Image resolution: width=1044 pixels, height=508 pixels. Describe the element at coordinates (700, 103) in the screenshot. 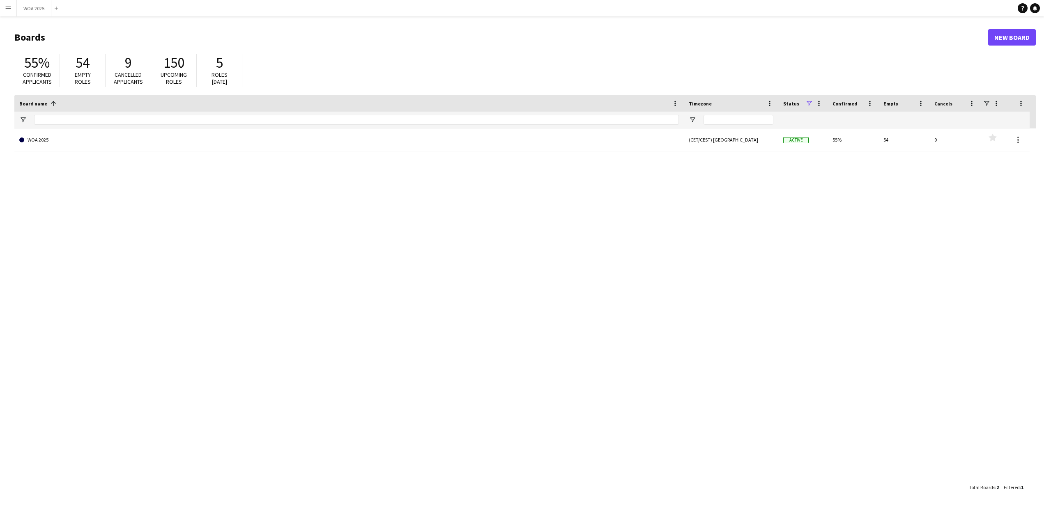

I see `span: Timezone` at that location.